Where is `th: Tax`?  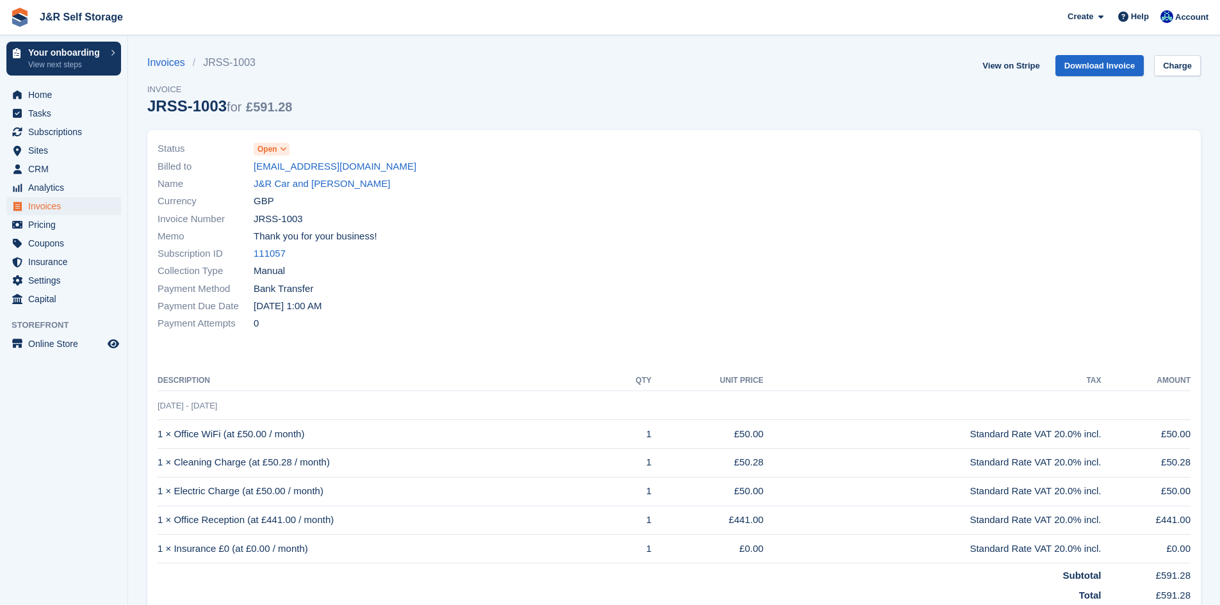
th: Tax is located at coordinates (932, 381).